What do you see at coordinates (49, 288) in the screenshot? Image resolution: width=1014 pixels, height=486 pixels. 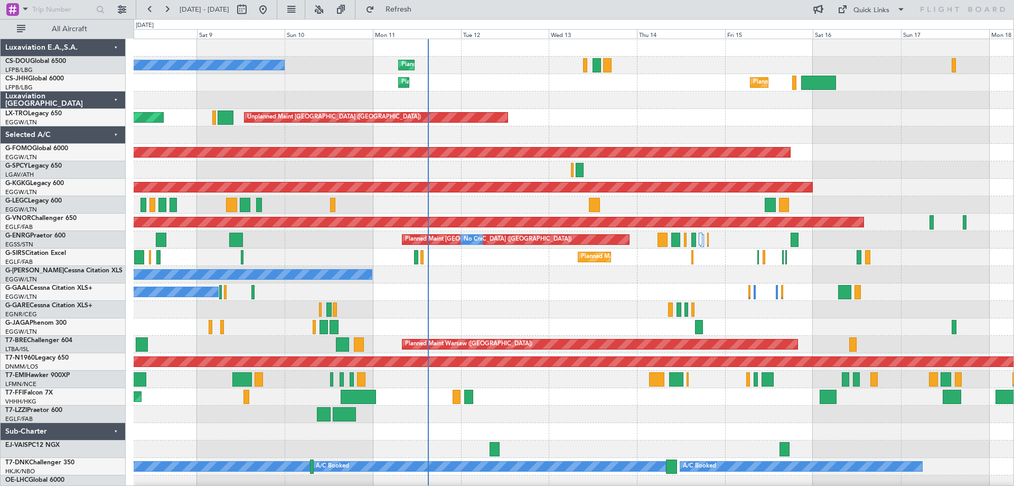 I see `a: G-GAALCessna Citation XLS+` at bounding box center [49, 288].